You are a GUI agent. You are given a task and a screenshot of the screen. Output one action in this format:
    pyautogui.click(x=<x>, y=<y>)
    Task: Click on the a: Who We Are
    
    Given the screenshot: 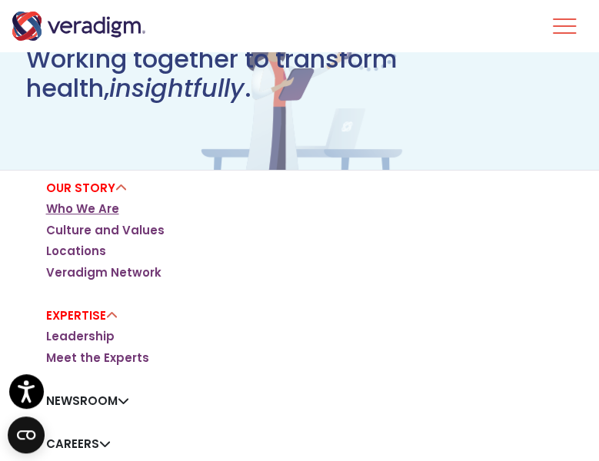 What is the action you would take?
    pyautogui.click(x=82, y=209)
    